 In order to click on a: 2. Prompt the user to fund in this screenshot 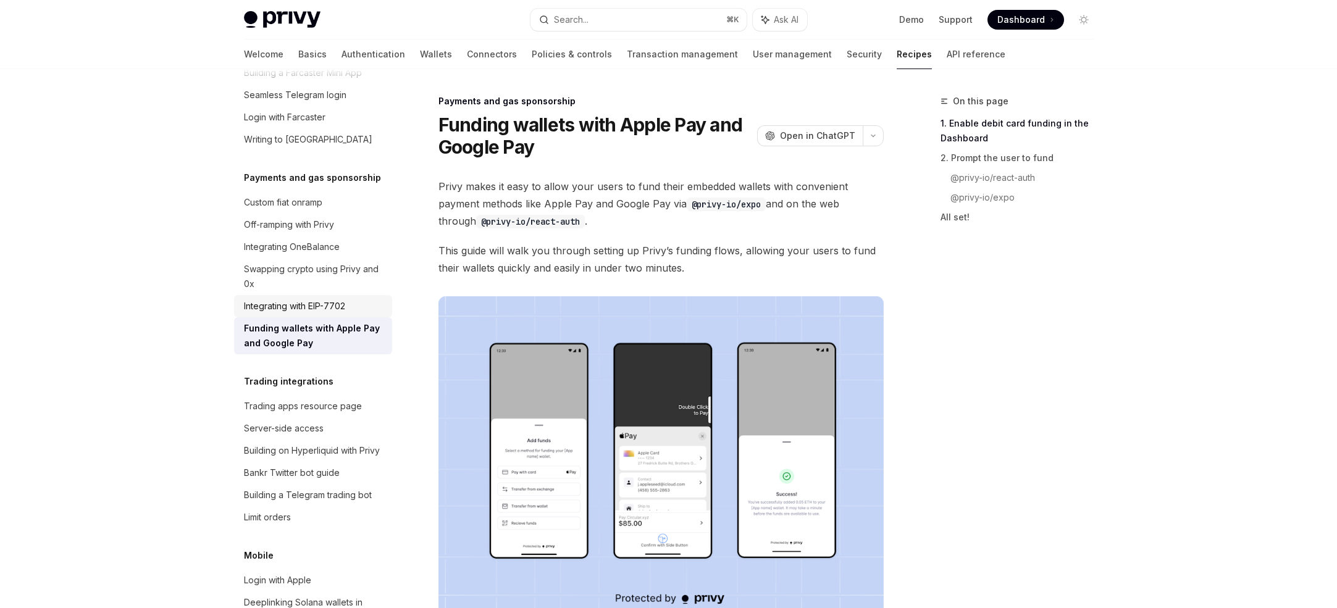, I will do `click(1022, 158)`.